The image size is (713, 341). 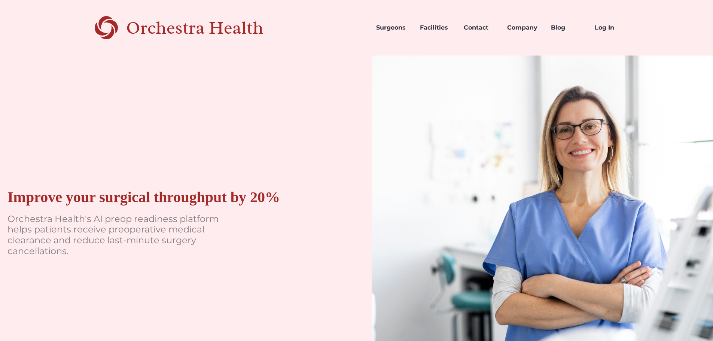 I want to click on a: Surgeons, so click(x=392, y=28).